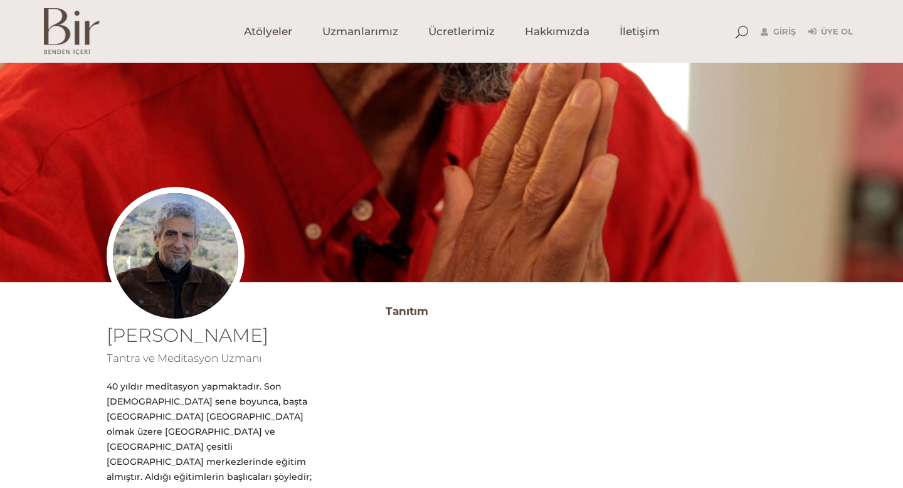 This screenshot has height=488, width=903. What do you see at coordinates (268, 31) in the screenshot?
I see `span: Atölyeler` at bounding box center [268, 31].